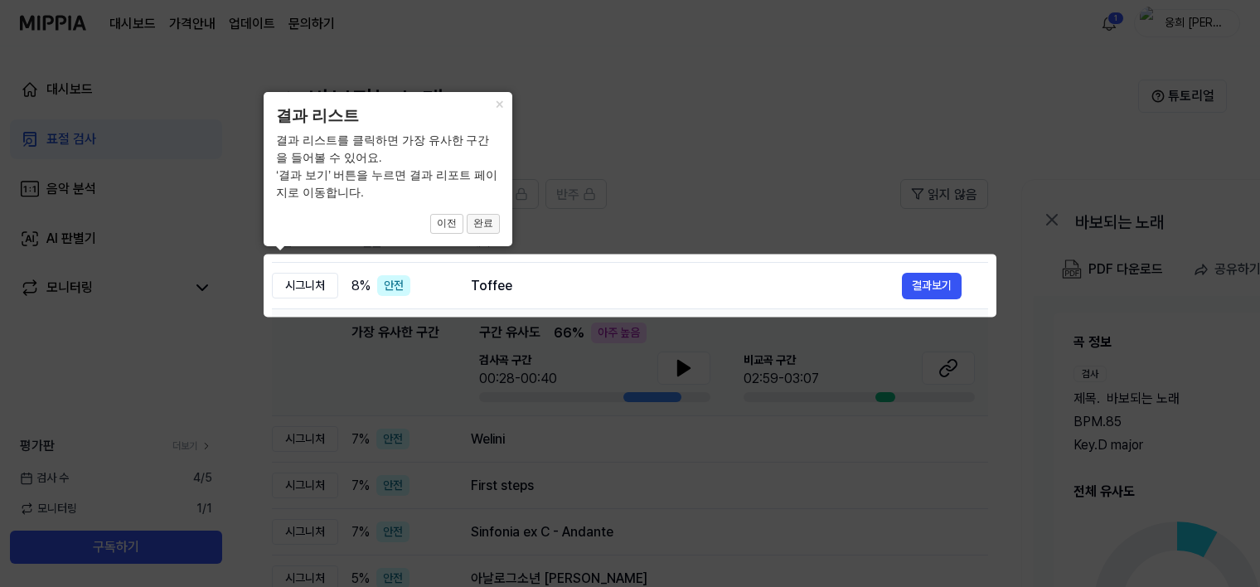  What do you see at coordinates (305, 285) in the screenshot?
I see `div: 시그니처` at bounding box center [305, 285].